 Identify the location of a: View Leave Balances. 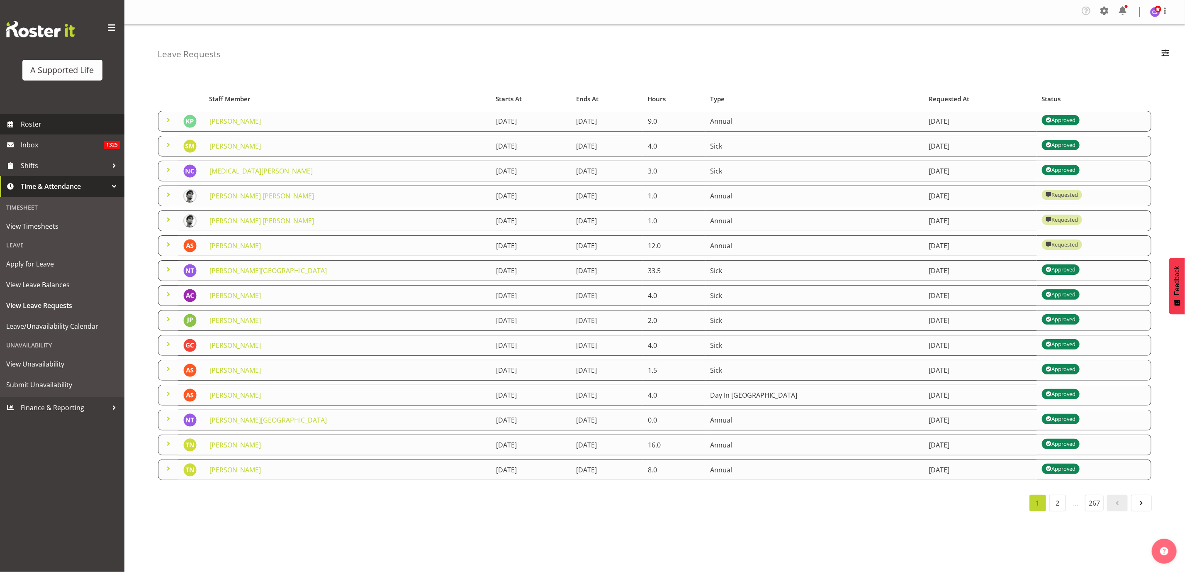
(62, 285).